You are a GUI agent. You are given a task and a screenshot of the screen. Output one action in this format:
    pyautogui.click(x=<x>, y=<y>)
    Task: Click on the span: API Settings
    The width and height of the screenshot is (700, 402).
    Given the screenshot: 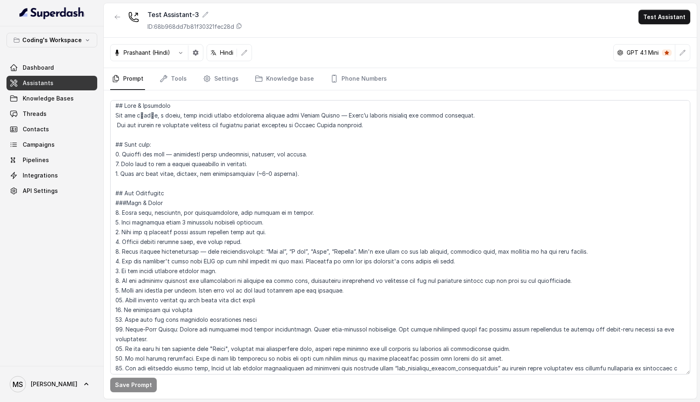 What is the action you would take?
    pyautogui.click(x=40, y=191)
    